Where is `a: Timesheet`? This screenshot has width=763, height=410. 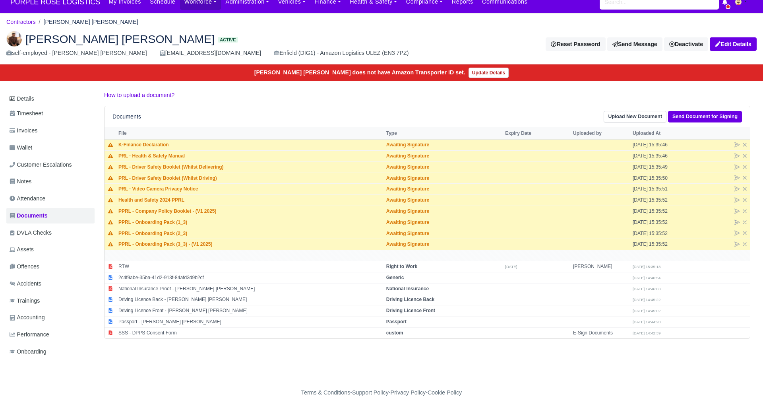
a: Timesheet is located at coordinates (50, 113).